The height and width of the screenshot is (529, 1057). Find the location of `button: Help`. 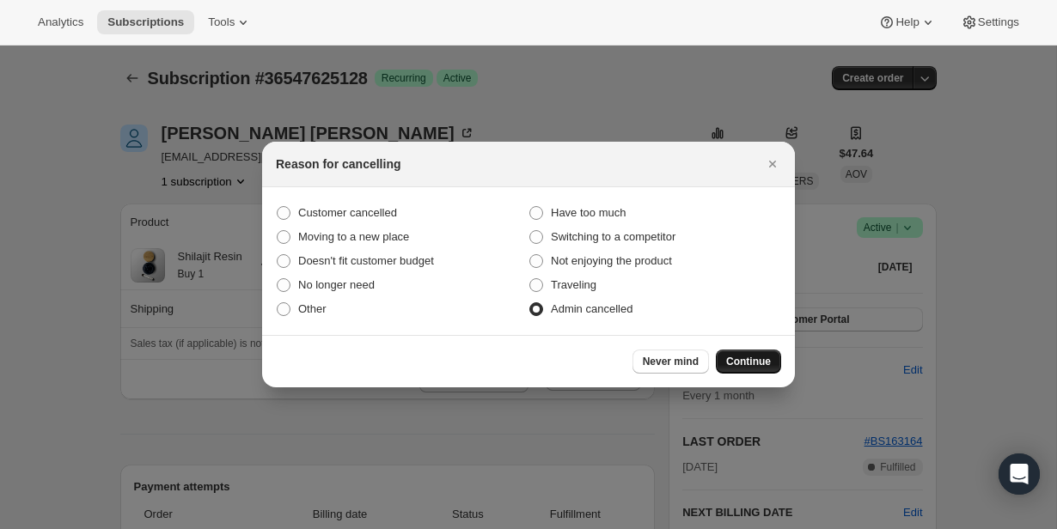

button: Help is located at coordinates (907, 22).